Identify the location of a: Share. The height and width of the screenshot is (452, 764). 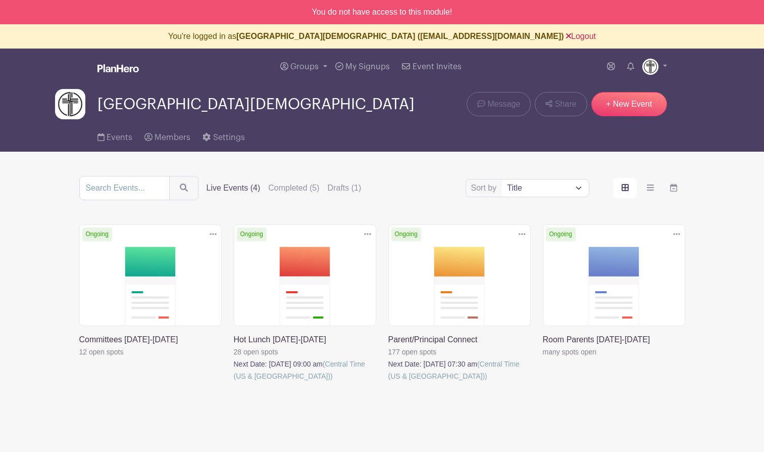
(561, 104).